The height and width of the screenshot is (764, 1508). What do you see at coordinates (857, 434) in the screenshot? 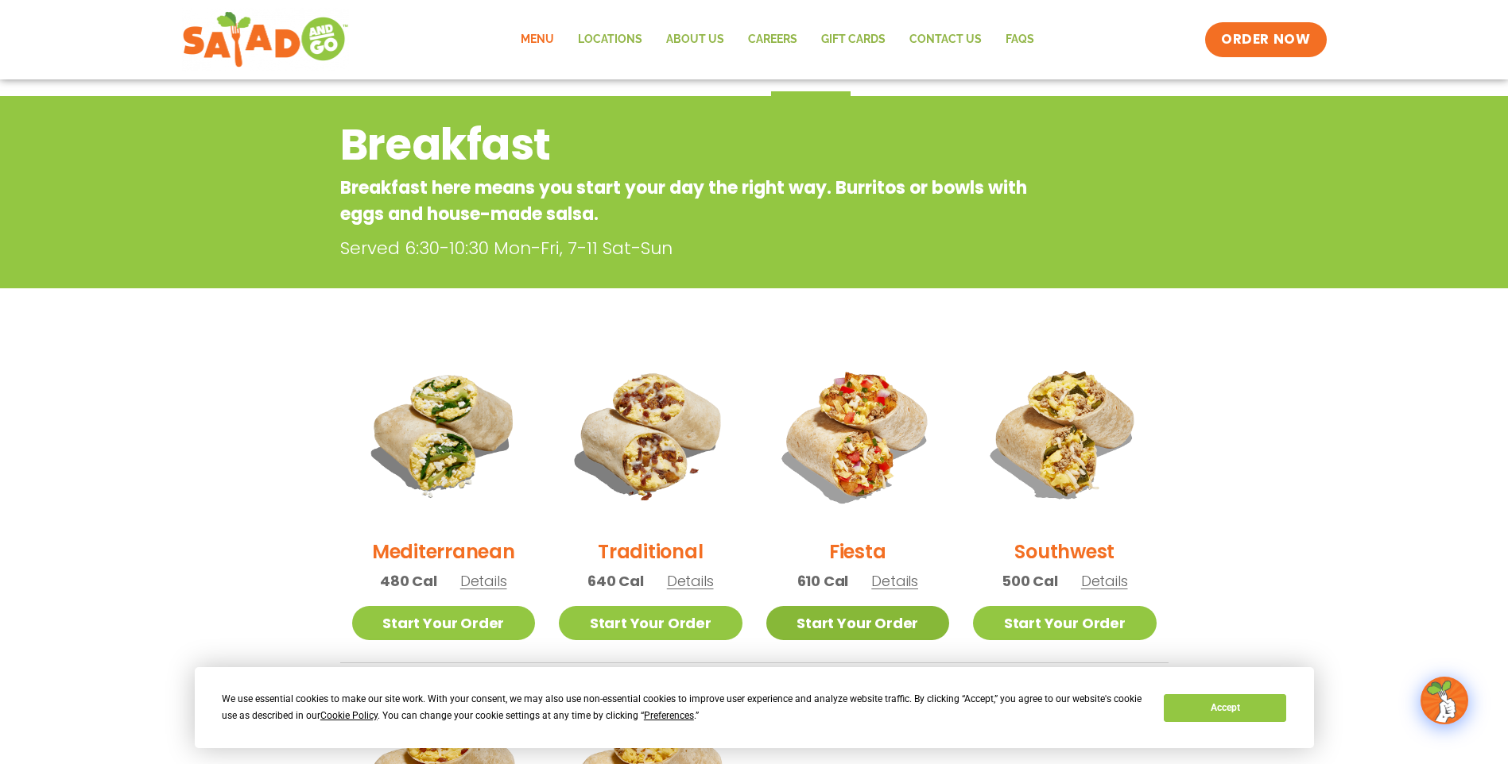
I see `img: Product photo for Fiesta` at bounding box center [857, 434].